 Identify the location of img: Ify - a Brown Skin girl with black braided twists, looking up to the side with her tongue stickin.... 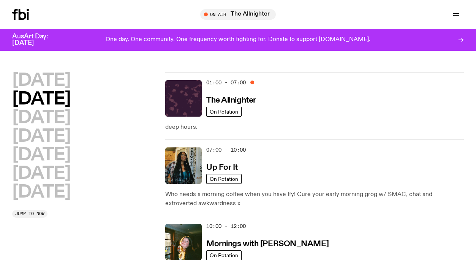
(183, 166).